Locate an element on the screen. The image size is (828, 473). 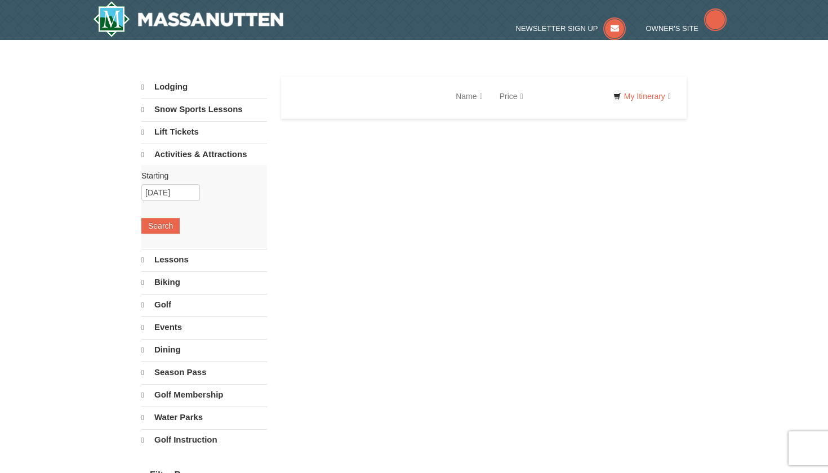
a: Golf is located at coordinates (204, 305).